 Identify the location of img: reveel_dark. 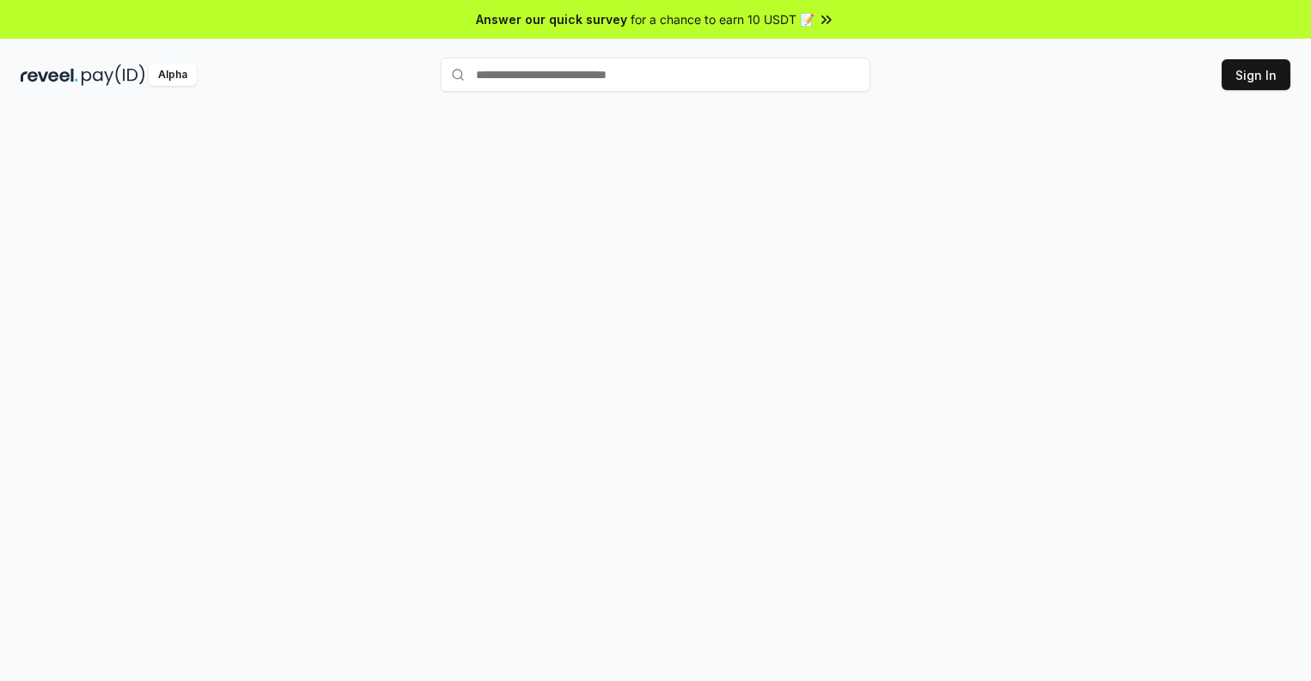
(49, 75).